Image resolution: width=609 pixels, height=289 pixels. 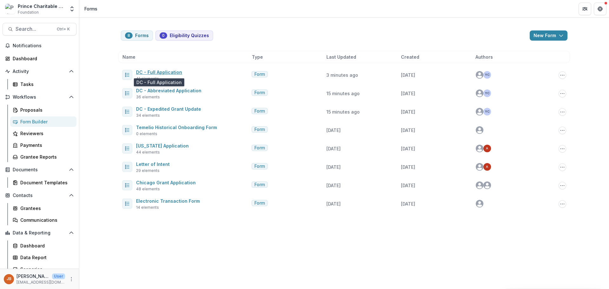 I want to click on button: Open Data & Reporting, so click(x=39, y=233).